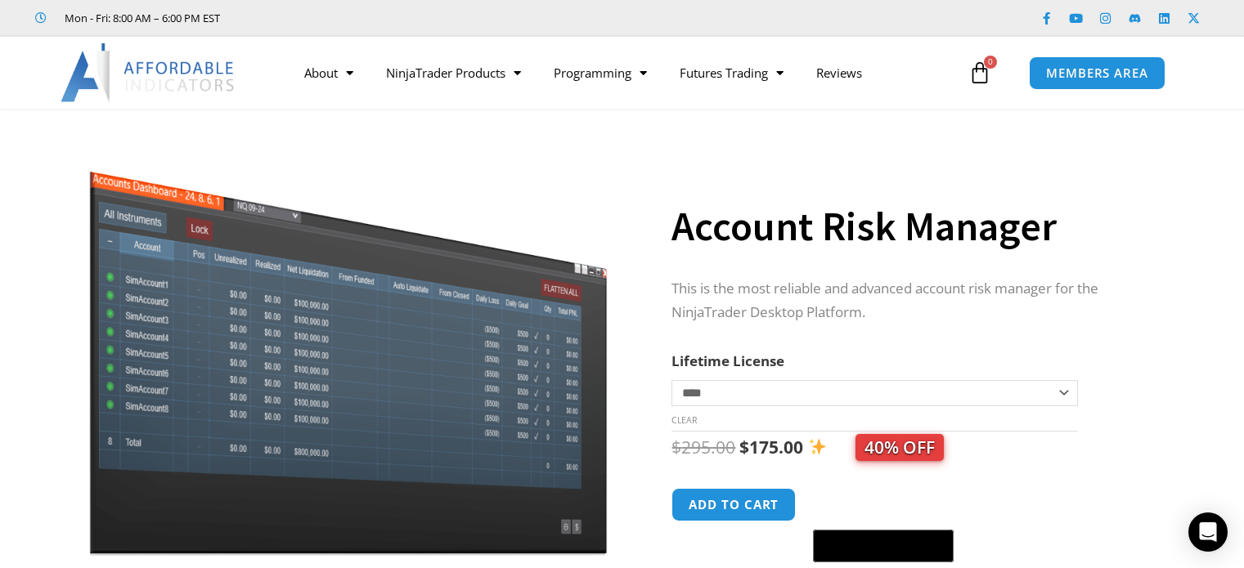  What do you see at coordinates (990, 62) in the screenshot?
I see `span: 0` at bounding box center [990, 62].